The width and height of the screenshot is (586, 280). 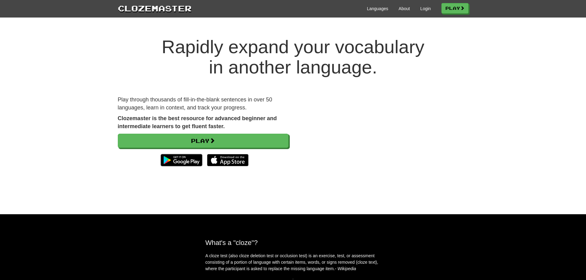 I want to click on strong: Clozemaster is the best resource for advanced beginner and intermediate learners to get fluent fa..., so click(x=197, y=122).